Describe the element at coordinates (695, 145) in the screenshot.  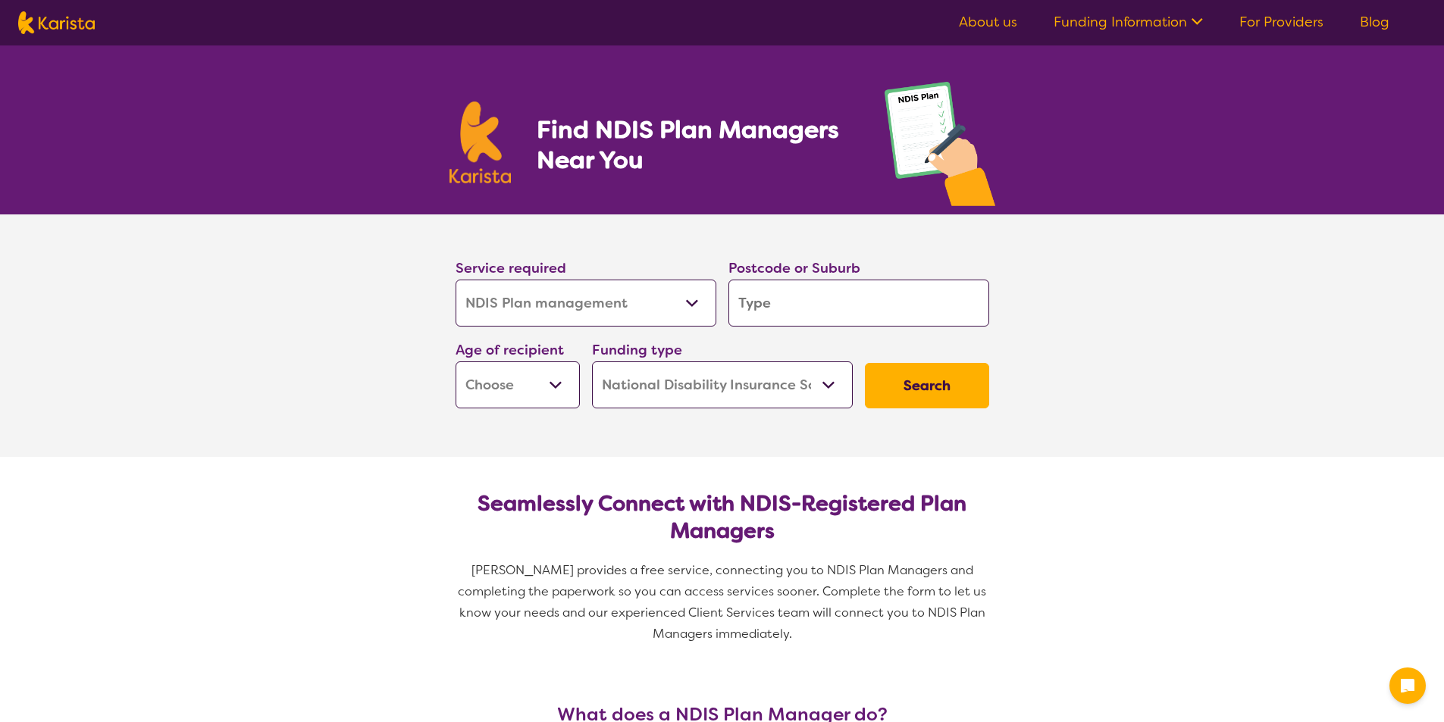
I see `h1: Find NDIS Plan Managers Near You` at that location.